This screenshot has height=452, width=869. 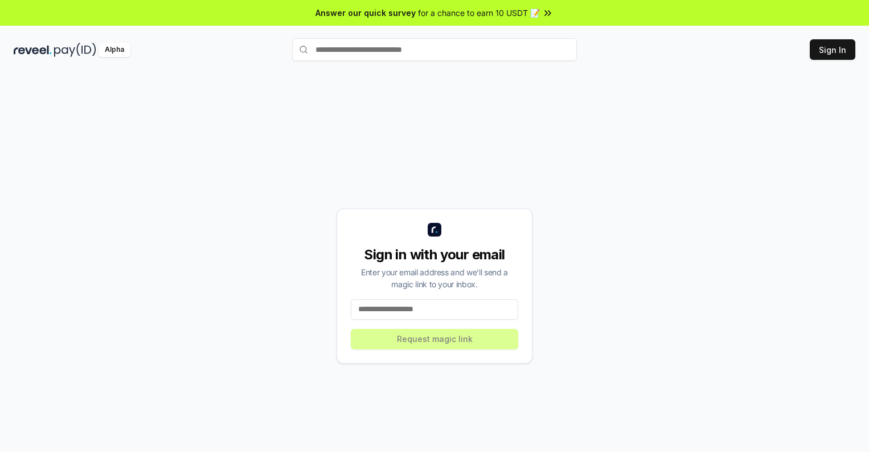 I want to click on div: Enter your email address and we’ll send a magic link to your inbox., so click(x=434, y=278).